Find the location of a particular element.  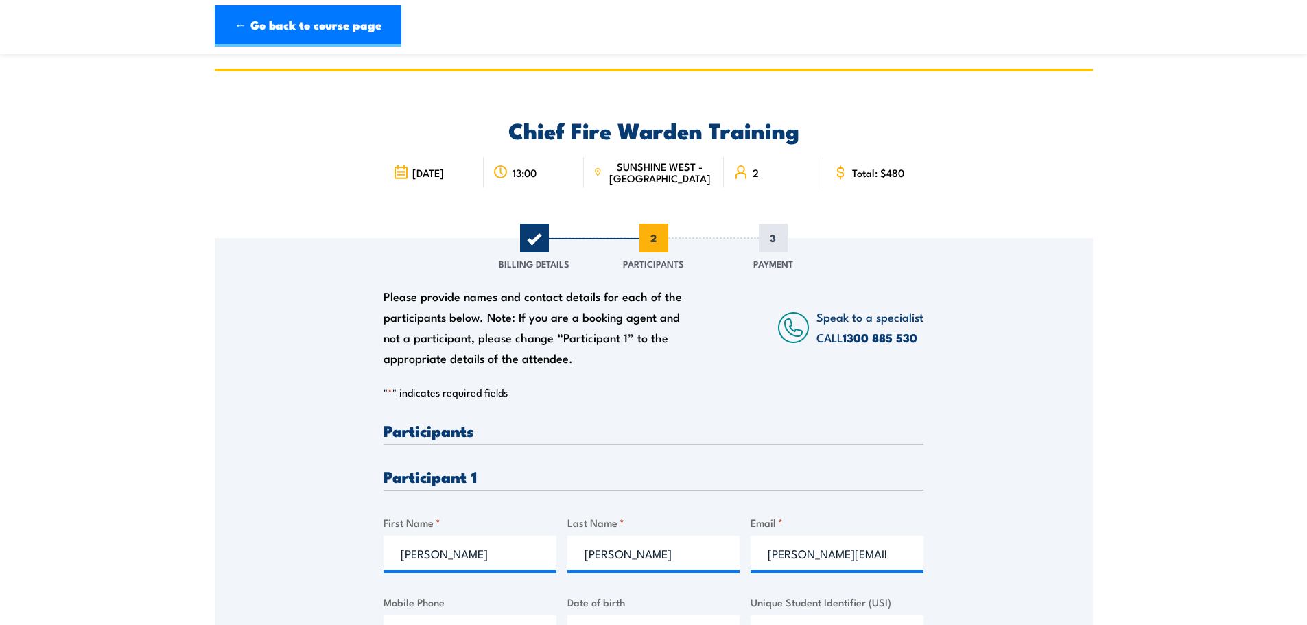

span: 13:00 is located at coordinates (524, 172).